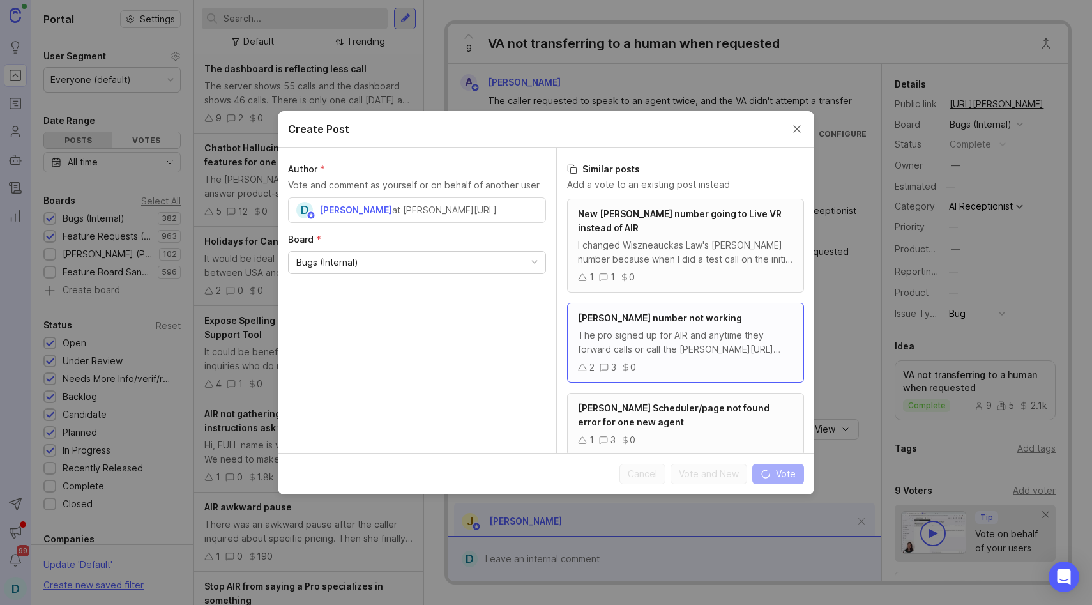 The height and width of the screenshot is (605, 1092). Describe the element at coordinates (417, 185) in the screenshot. I see `p: Vote and comment as yourself or on behalf of another user` at that location.